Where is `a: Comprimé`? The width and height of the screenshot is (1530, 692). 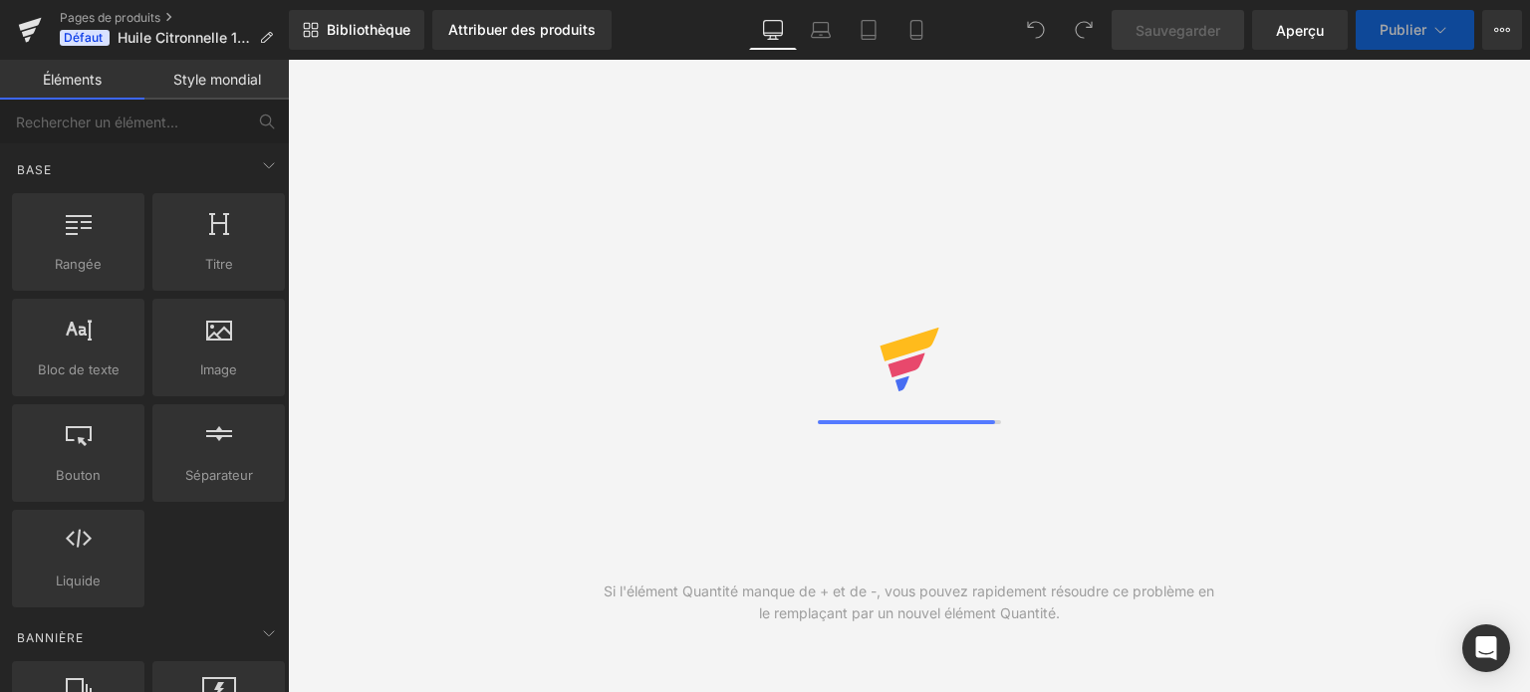
a: Comprimé is located at coordinates (868, 30).